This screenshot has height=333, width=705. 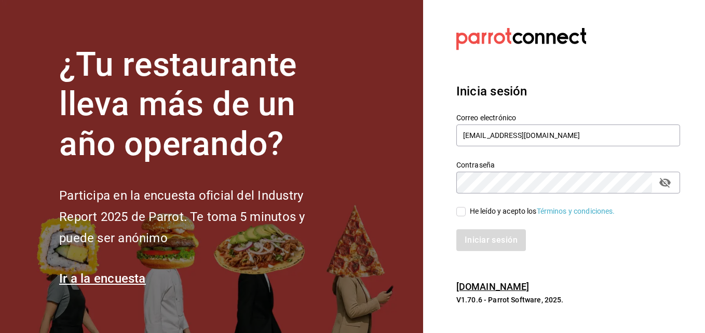 What do you see at coordinates (102, 279) in the screenshot?
I see `a: Ir a la encuesta` at bounding box center [102, 279].